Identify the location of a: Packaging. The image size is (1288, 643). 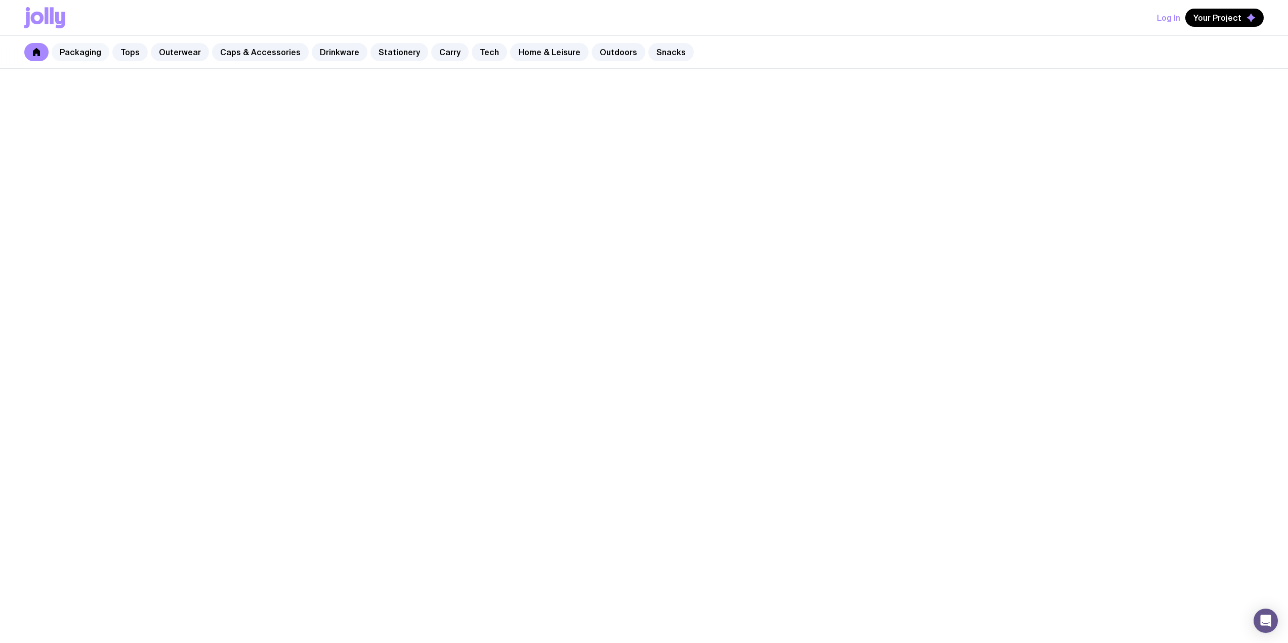
(80, 52).